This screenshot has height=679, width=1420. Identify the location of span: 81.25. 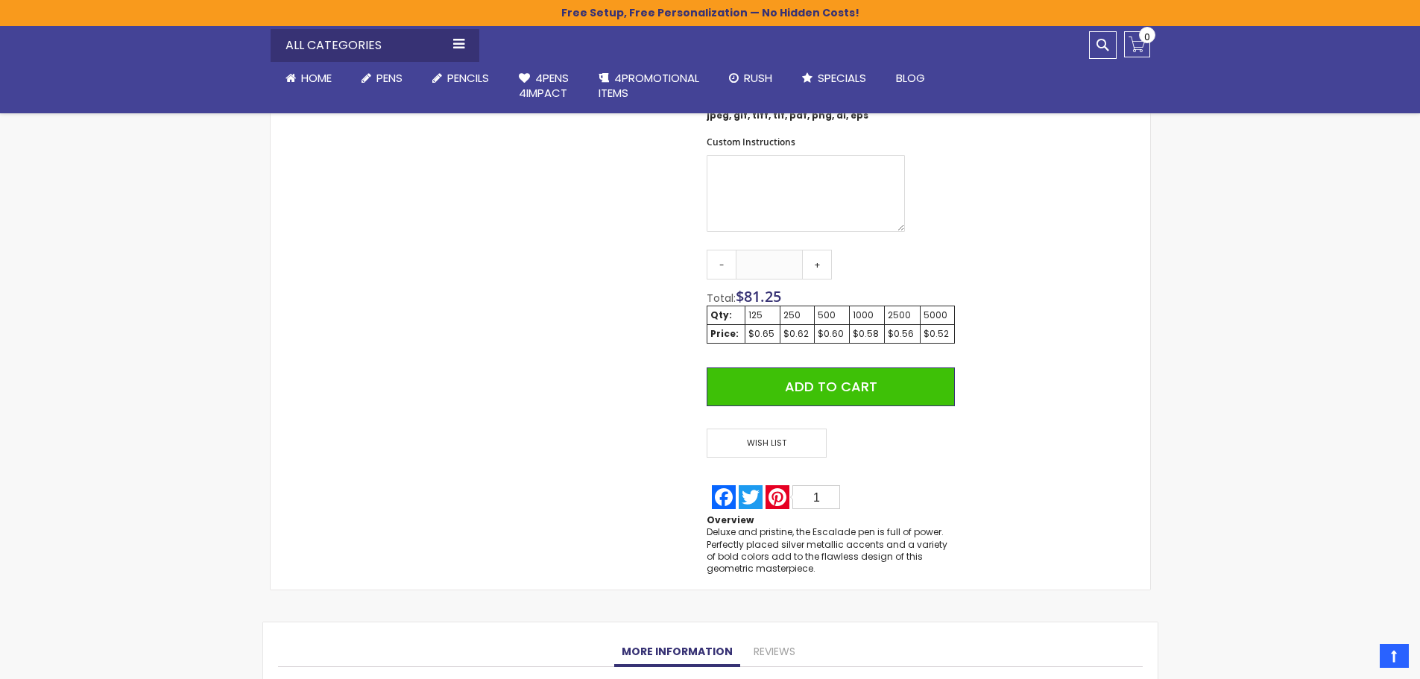
(763, 296).